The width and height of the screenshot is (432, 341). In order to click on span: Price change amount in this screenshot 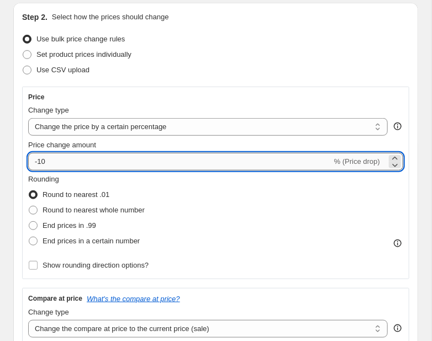, I will do `click(62, 145)`.